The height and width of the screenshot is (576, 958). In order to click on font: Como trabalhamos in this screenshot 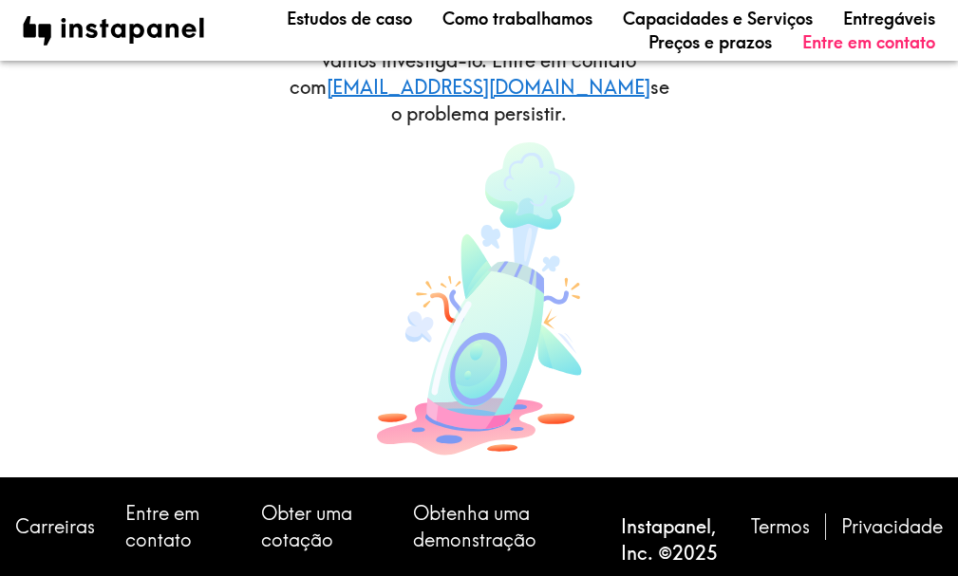, I will do `click(517, 18)`.